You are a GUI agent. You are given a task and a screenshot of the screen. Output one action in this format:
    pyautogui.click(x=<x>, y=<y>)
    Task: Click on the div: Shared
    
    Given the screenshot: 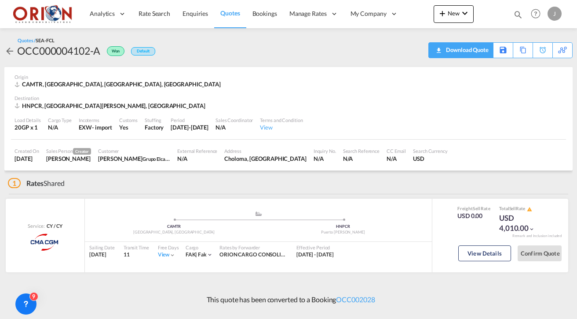 What is the action you would take?
    pyautogui.click(x=36, y=183)
    